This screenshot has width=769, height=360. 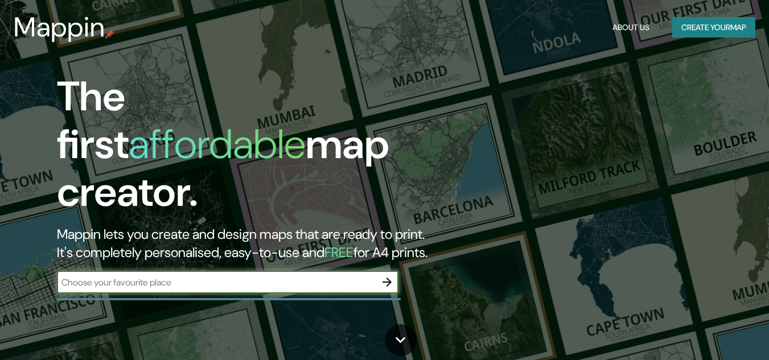 What do you see at coordinates (217, 144) in the screenshot?
I see `h1: affordable` at bounding box center [217, 144].